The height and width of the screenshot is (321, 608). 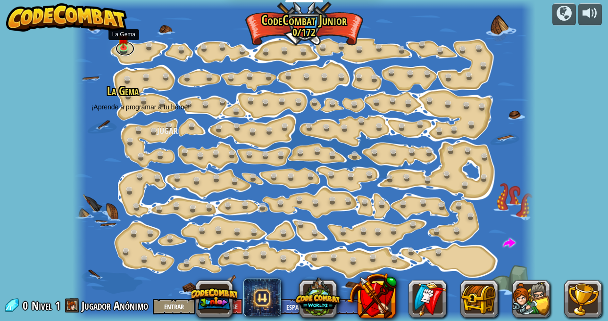 What do you see at coordinates (168, 107) in the screenshot?
I see `p: ¡Aprende a programar a tu héroe!` at bounding box center [168, 107].